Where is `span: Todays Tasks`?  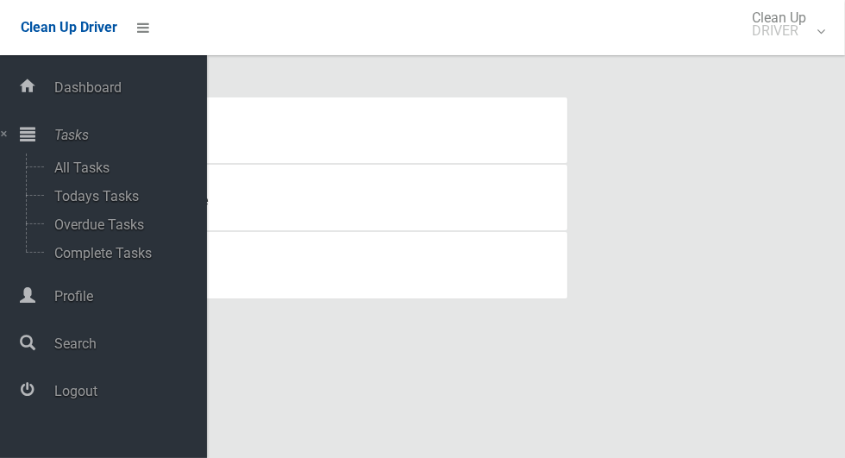
span: Todays Tasks is located at coordinates (121, 196).